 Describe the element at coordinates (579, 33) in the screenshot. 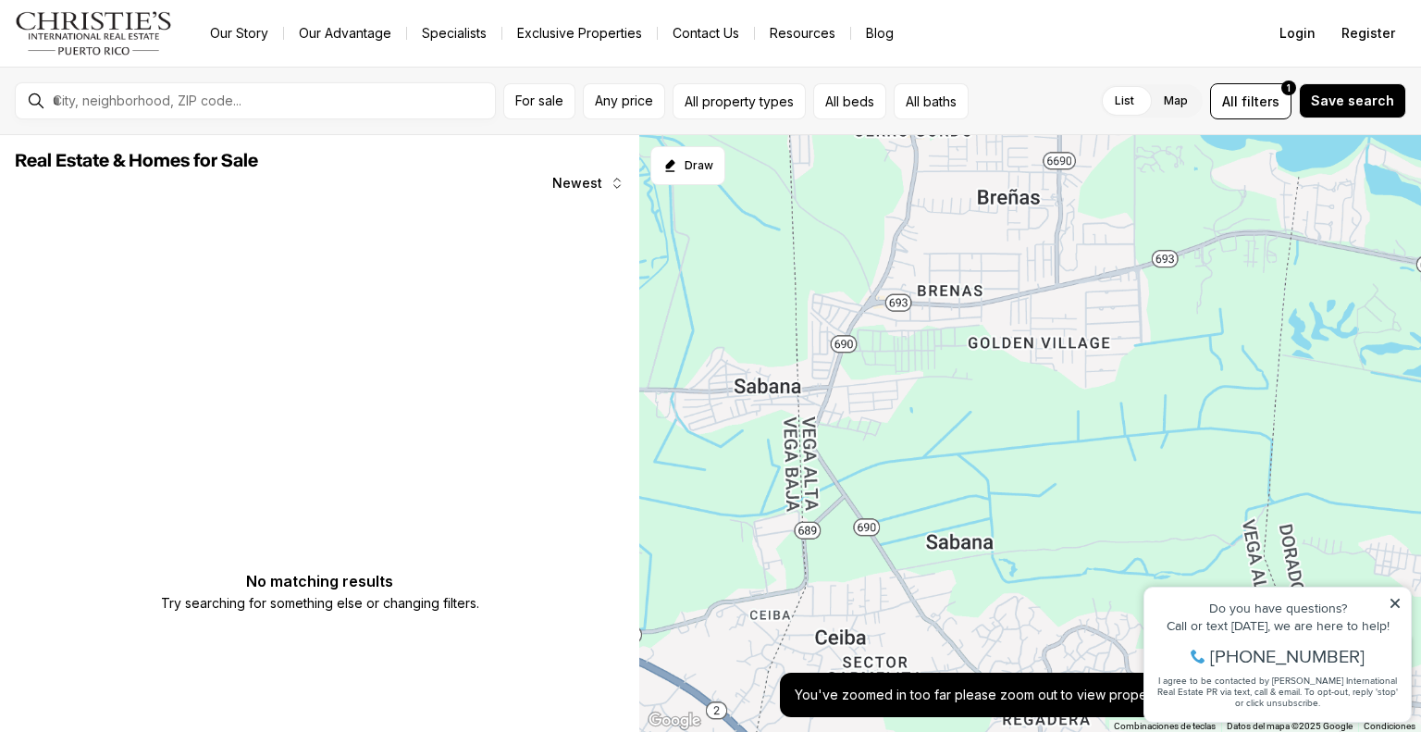

I see `a: Exclusive Properties` at that location.